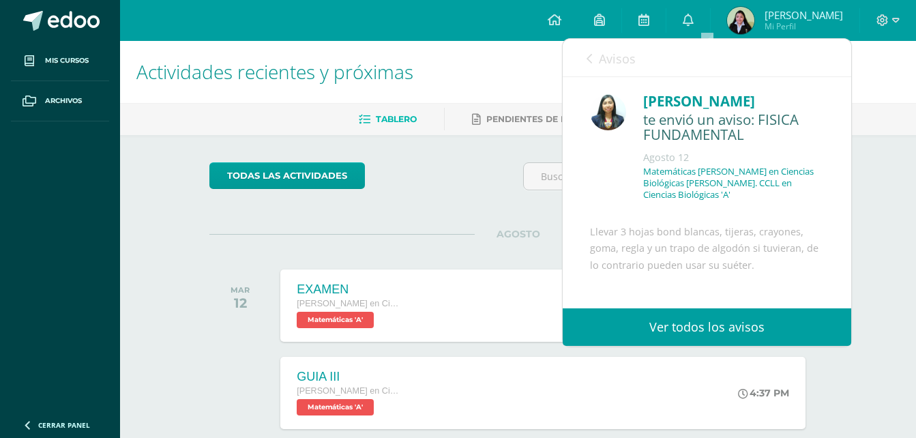  What do you see at coordinates (763, 393) in the screenshot?
I see `div: 4:37 PM` at bounding box center [763, 393].